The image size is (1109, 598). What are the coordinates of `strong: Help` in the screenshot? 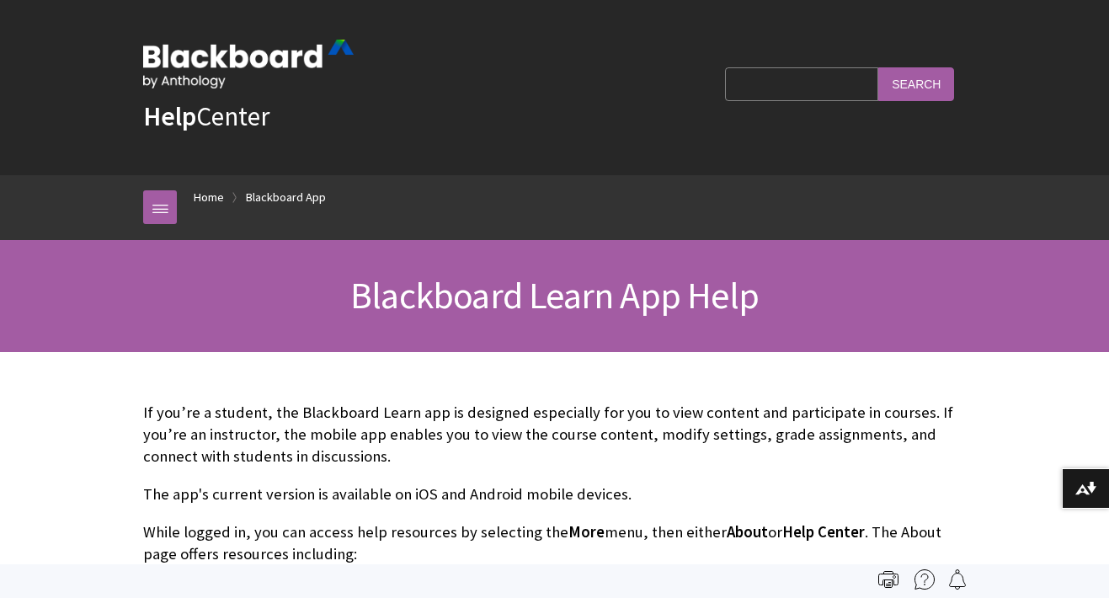 It's located at (169, 116).